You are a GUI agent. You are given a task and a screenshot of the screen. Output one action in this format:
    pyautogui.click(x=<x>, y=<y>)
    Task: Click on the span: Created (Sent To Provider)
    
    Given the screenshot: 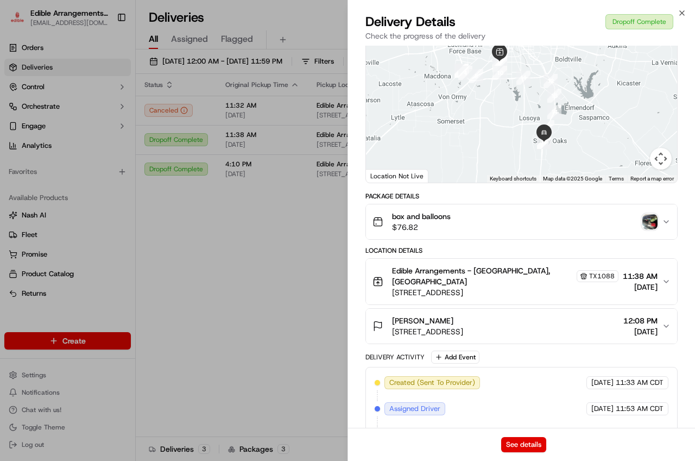 What is the action you would take?
    pyautogui.click(x=432, y=382)
    